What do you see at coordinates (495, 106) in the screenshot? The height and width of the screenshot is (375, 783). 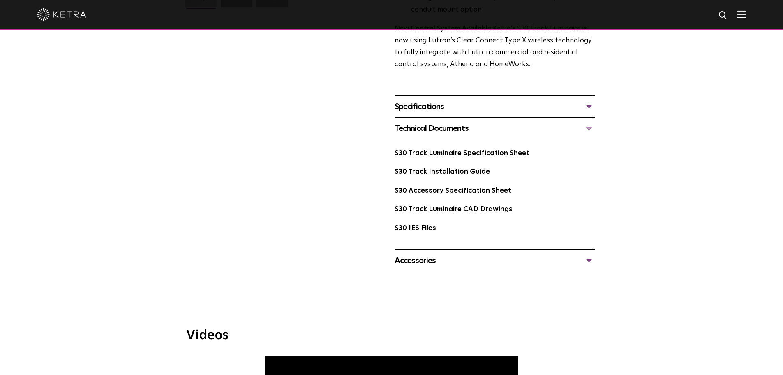 I see `div: Specifications` at bounding box center [495, 106].